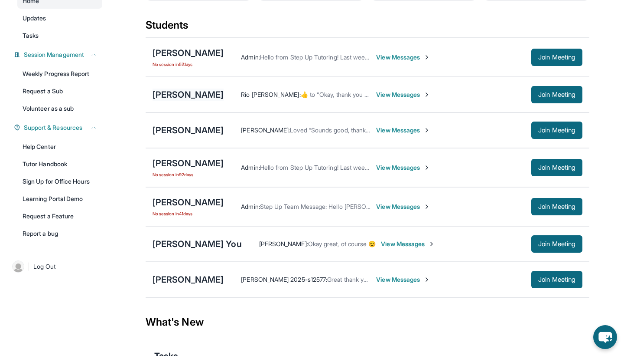 Image resolution: width=624 pixels, height=356 pixels. What do you see at coordinates (60, 147) in the screenshot?
I see `a: Help Center` at bounding box center [60, 147].